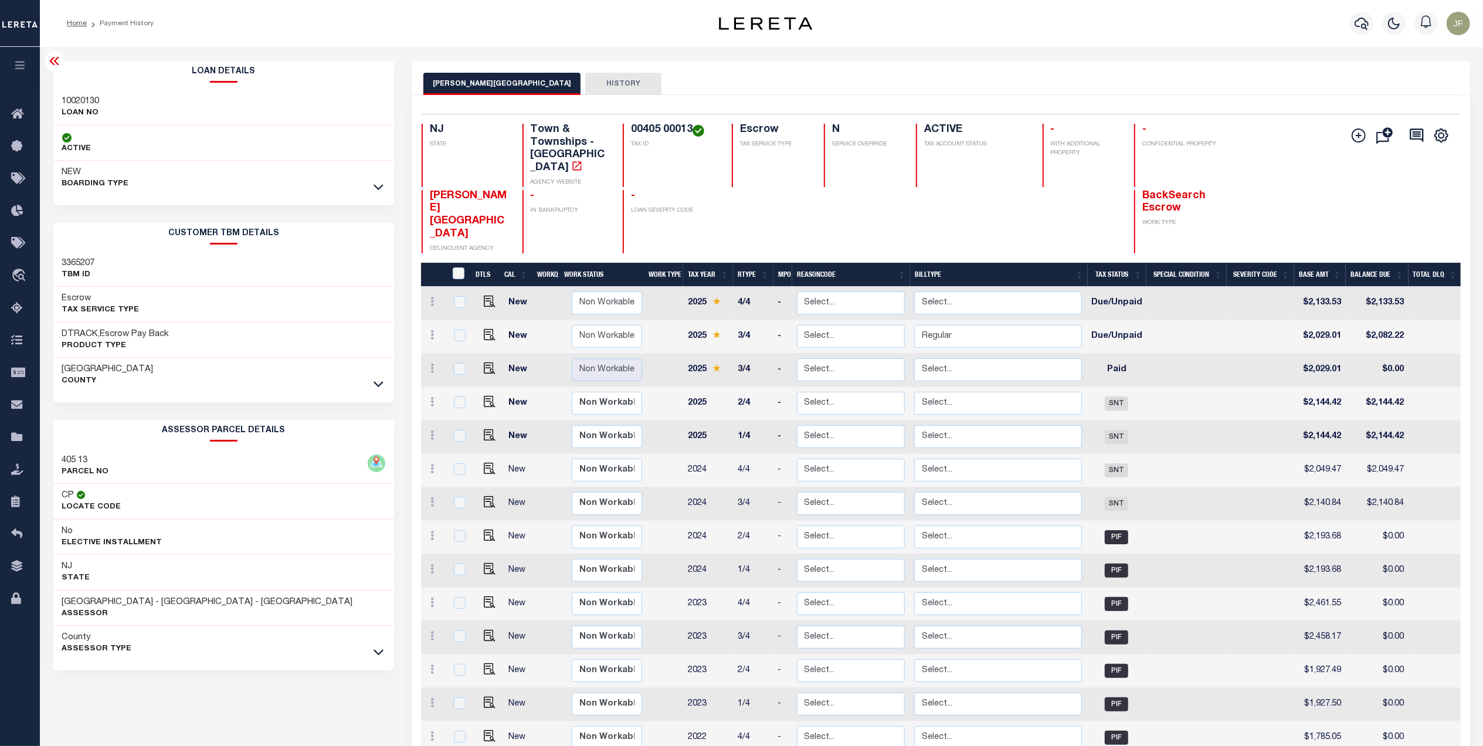 The width and height of the screenshot is (1483, 746). I want to click on td: $1,927.49, so click(1320, 671).